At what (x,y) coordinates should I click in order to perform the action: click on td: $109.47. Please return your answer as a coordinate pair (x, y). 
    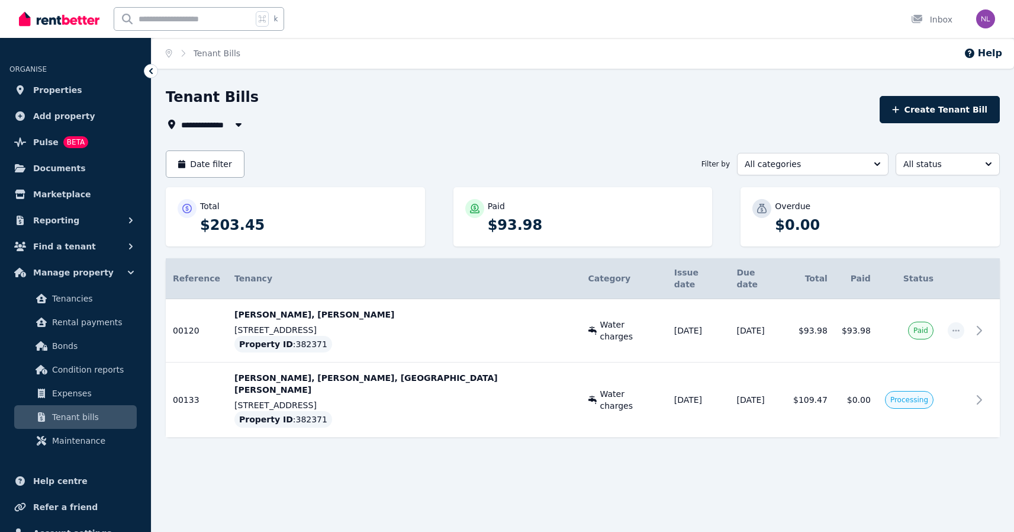
    Looking at the image, I should click on (810, 400).